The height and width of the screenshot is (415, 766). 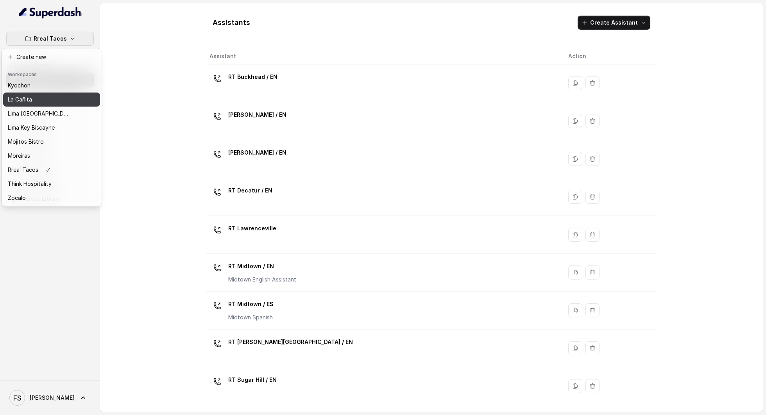 What do you see at coordinates (52, 74) in the screenshot?
I see `header: Workspaces` at bounding box center [52, 74].